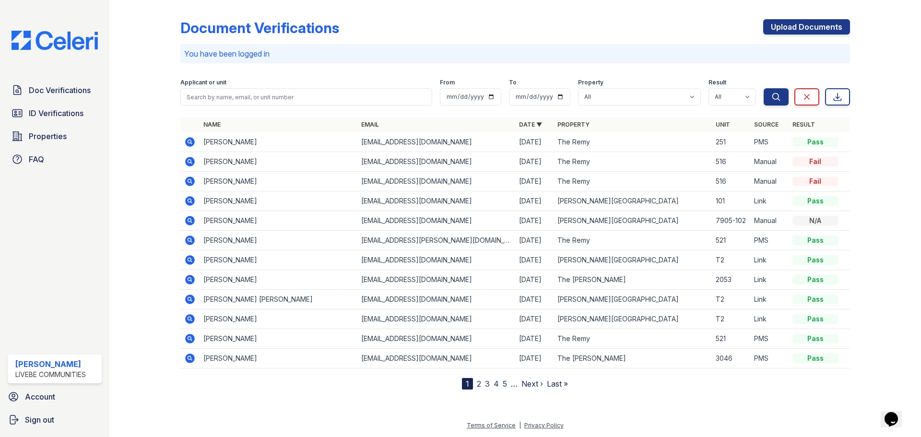 The image size is (921, 437). Describe the element at coordinates (723, 124) in the screenshot. I see `a: Unit` at that location.